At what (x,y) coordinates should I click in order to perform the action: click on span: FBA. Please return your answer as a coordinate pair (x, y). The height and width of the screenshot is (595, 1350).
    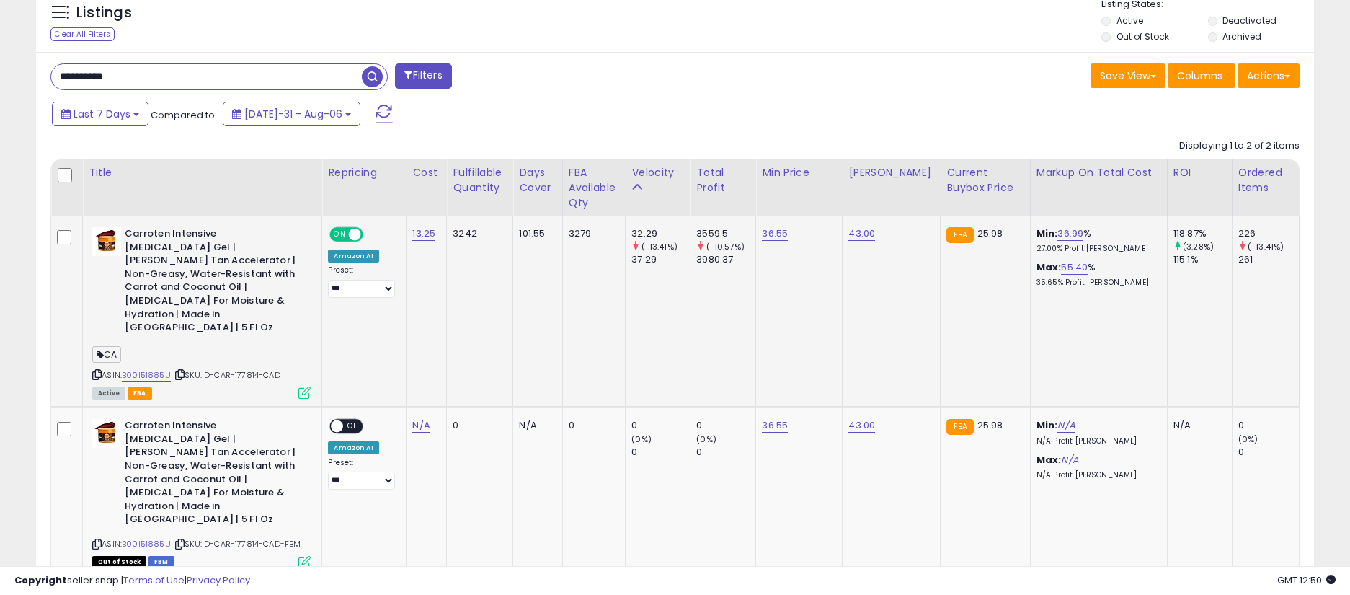
    Looking at the image, I should click on (140, 393).